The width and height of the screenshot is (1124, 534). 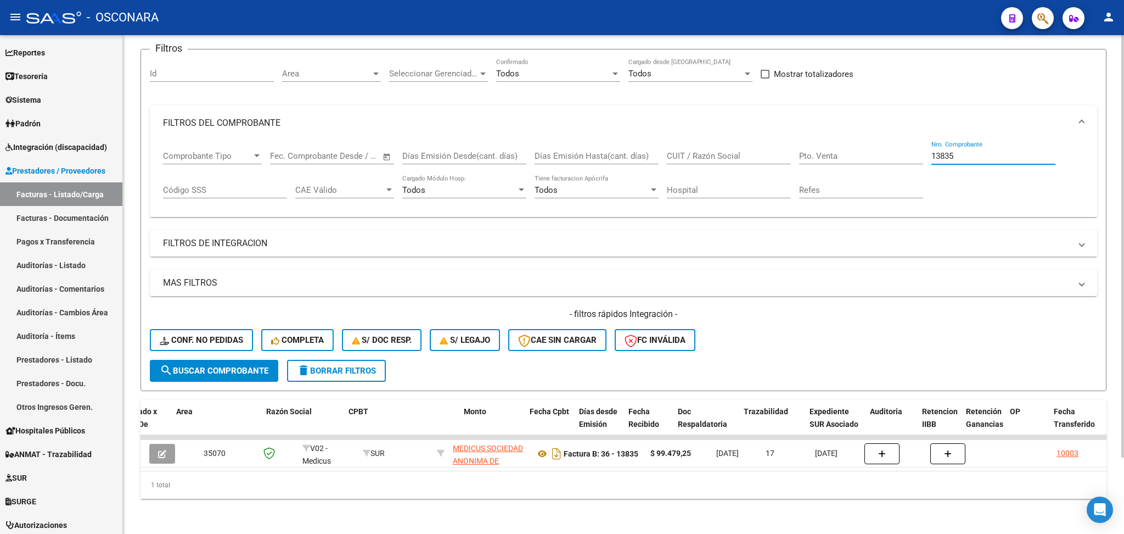 What do you see at coordinates (624, 123) in the screenshot?
I see `mat-expansion-panel-header: FILTROS DEL COMPROBANTE` at bounding box center [624, 123].